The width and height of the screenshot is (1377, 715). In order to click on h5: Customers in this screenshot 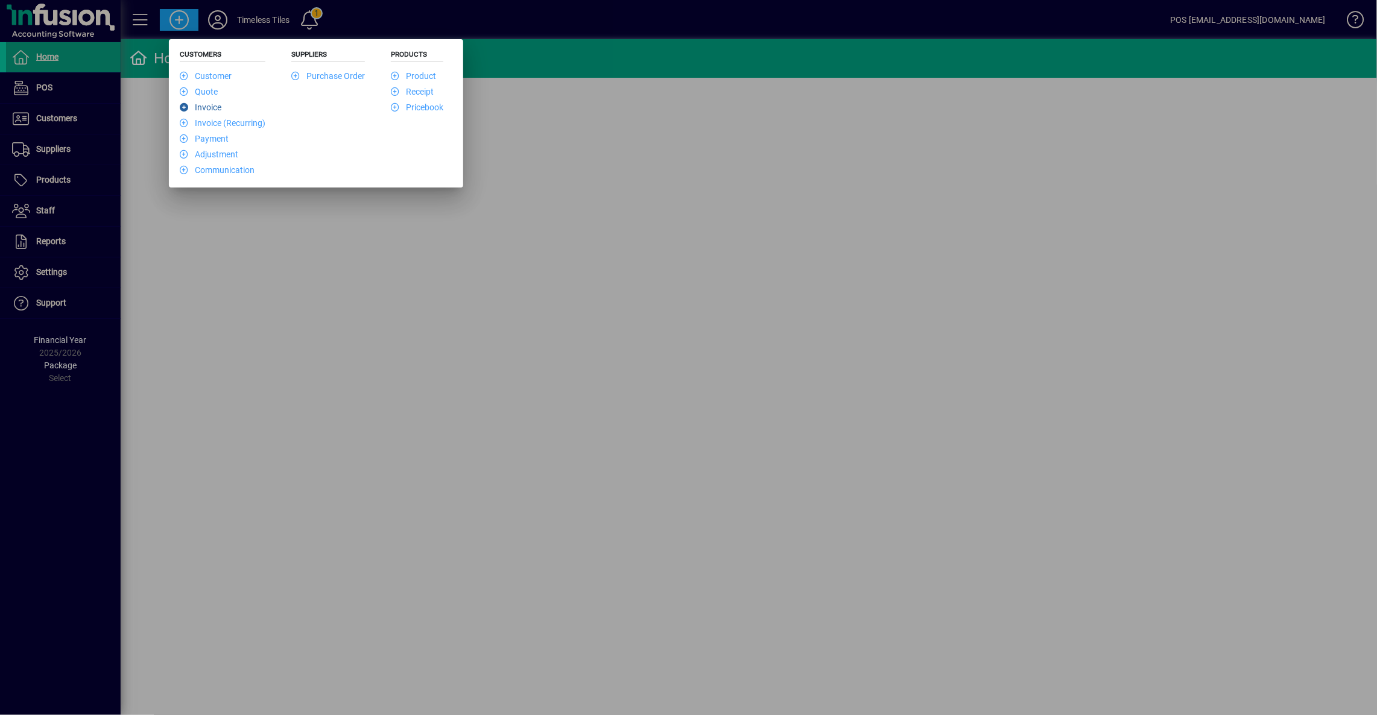, I will do `click(223, 56)`.